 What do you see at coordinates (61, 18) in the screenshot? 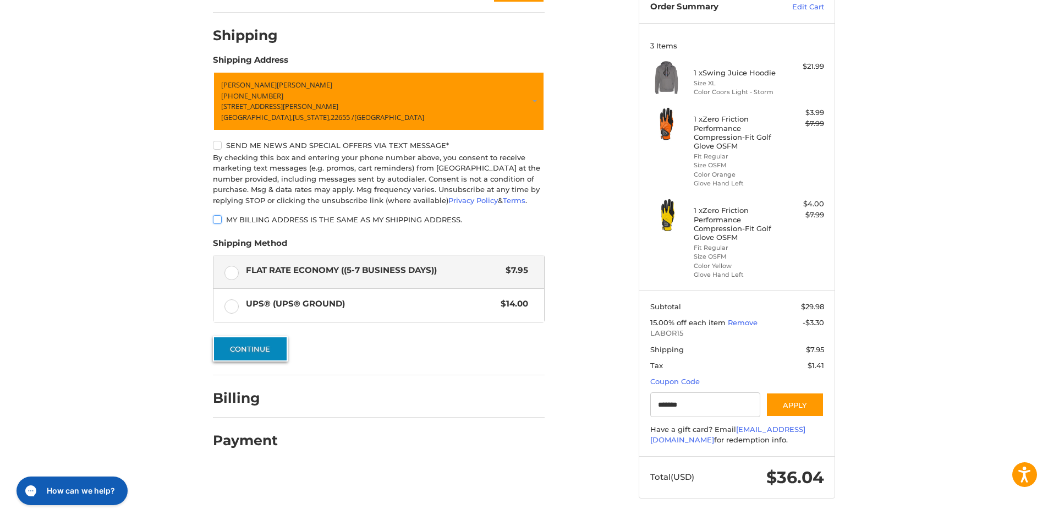
I see `button: Gorgias live chat` at bounding box center [61, 18].